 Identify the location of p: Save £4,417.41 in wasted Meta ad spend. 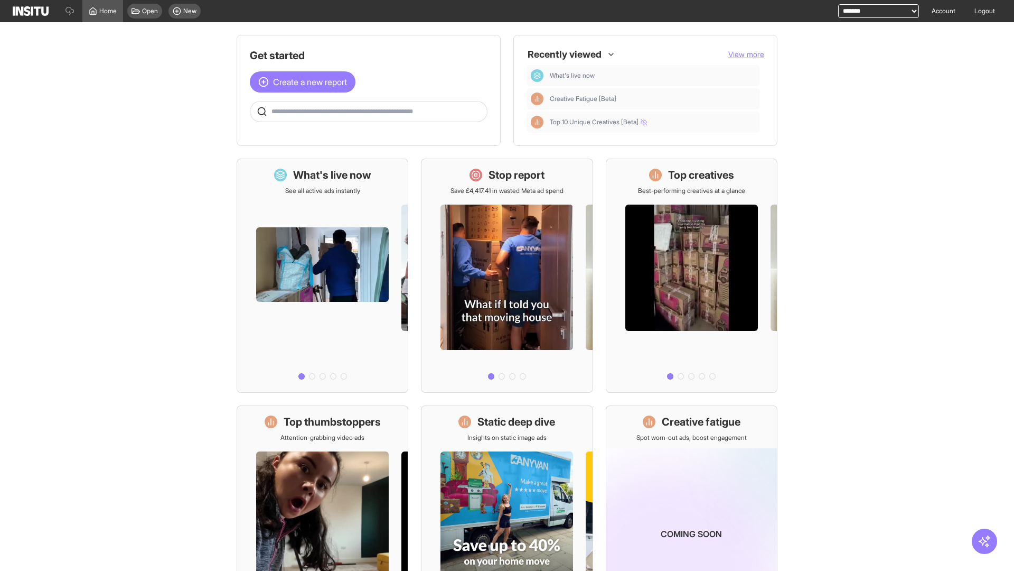
(507, 191).